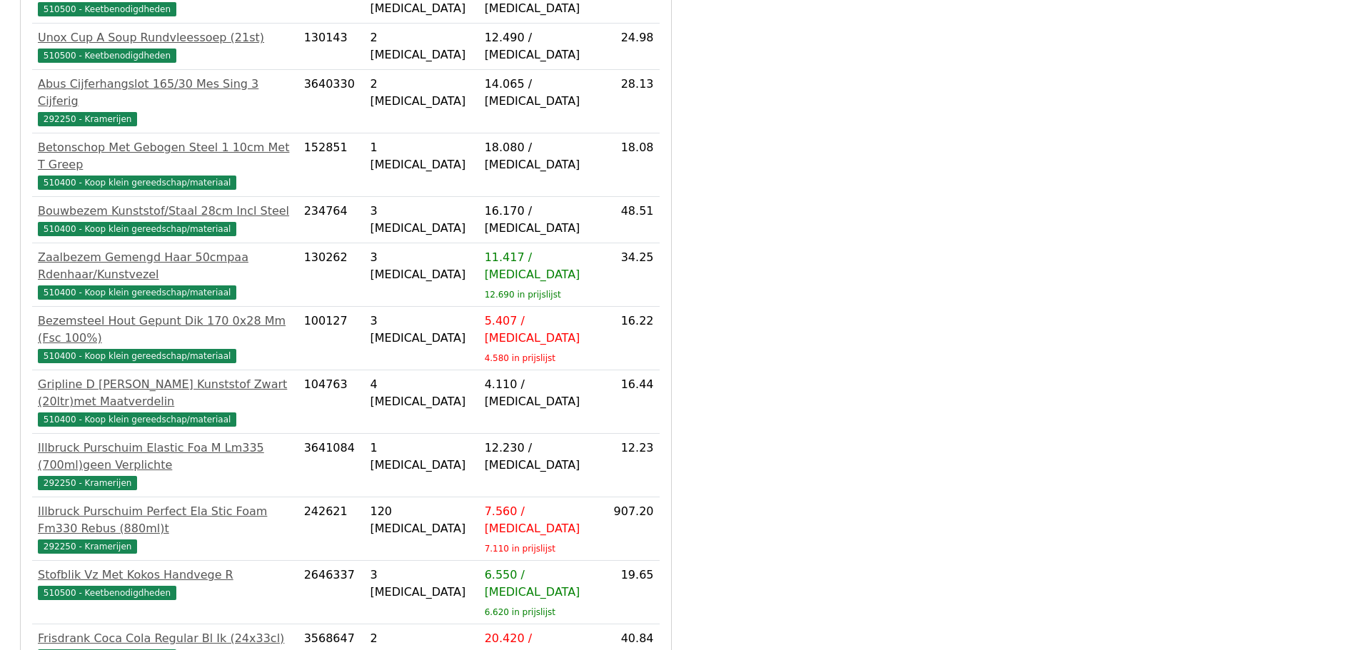 Image resolution: width=1360 pixels, height=650 pixels. I want to click on a: Abus Cijferhangslot 165/30 Mes Sing 3 Cijferig292250 - Kramerijen, so click(165, 101).